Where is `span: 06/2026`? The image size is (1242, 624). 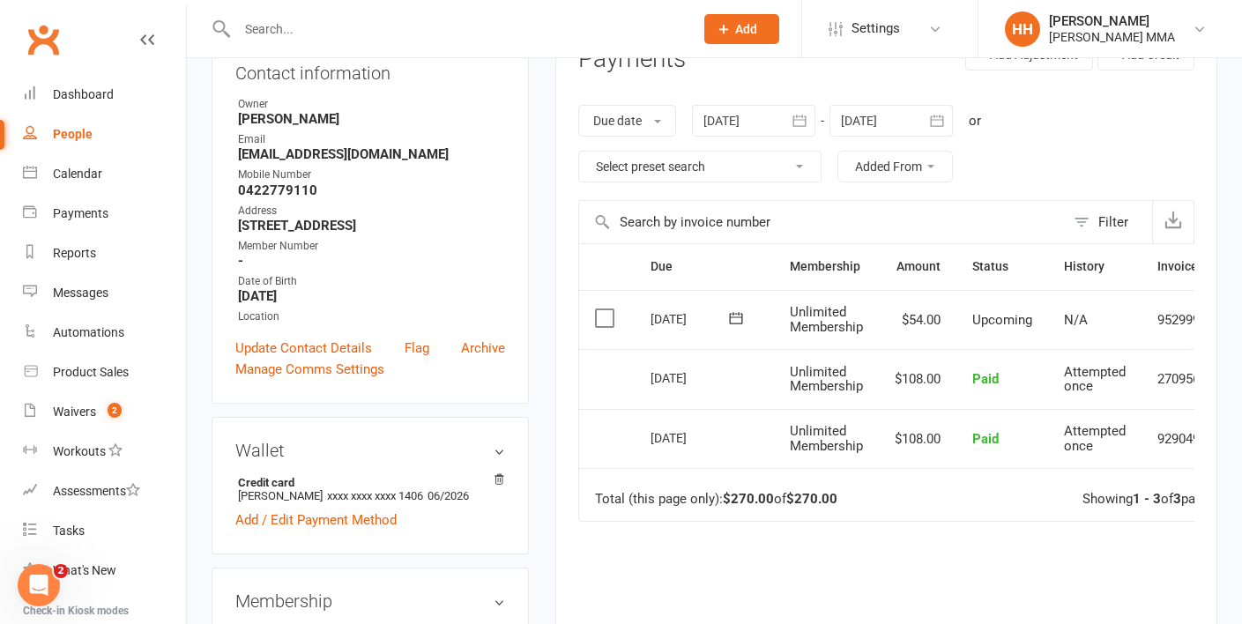
span: 06/2026 is located at coordinates (448, 495).